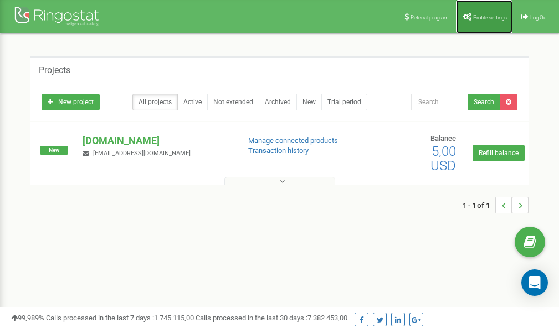 The image size is (559, 332). I want to click on a: Transaction history, so click(278, 150).